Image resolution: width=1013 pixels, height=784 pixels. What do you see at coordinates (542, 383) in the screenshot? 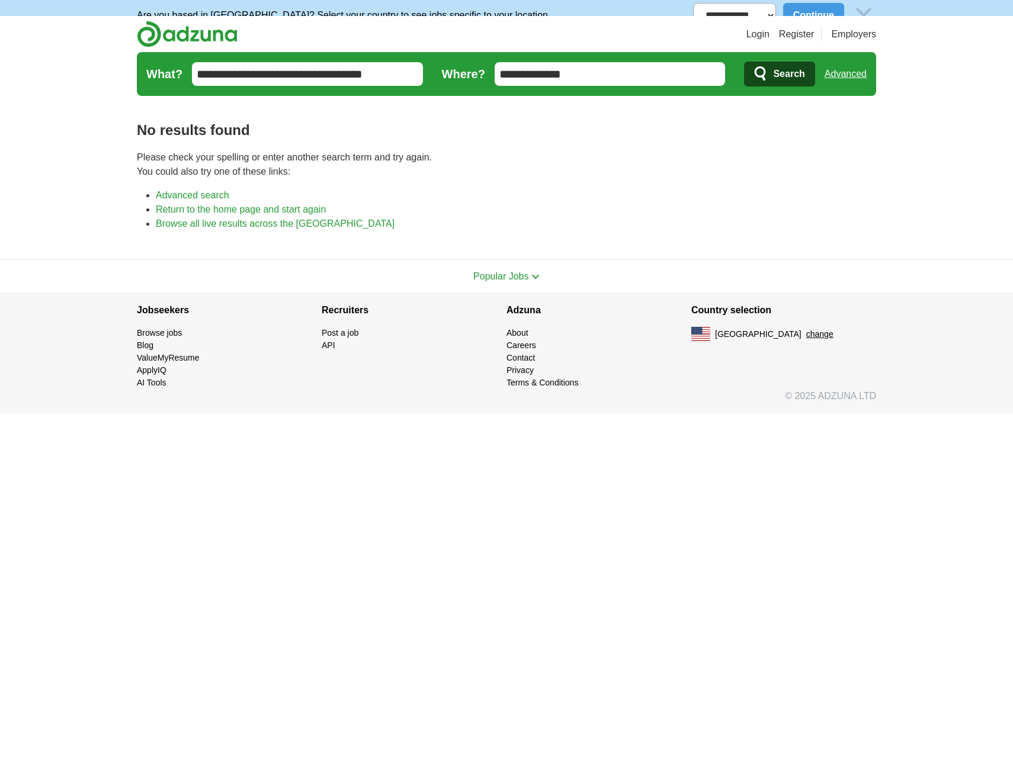
I see `a: Terms & Conditions` at bounding box center [542, 383].